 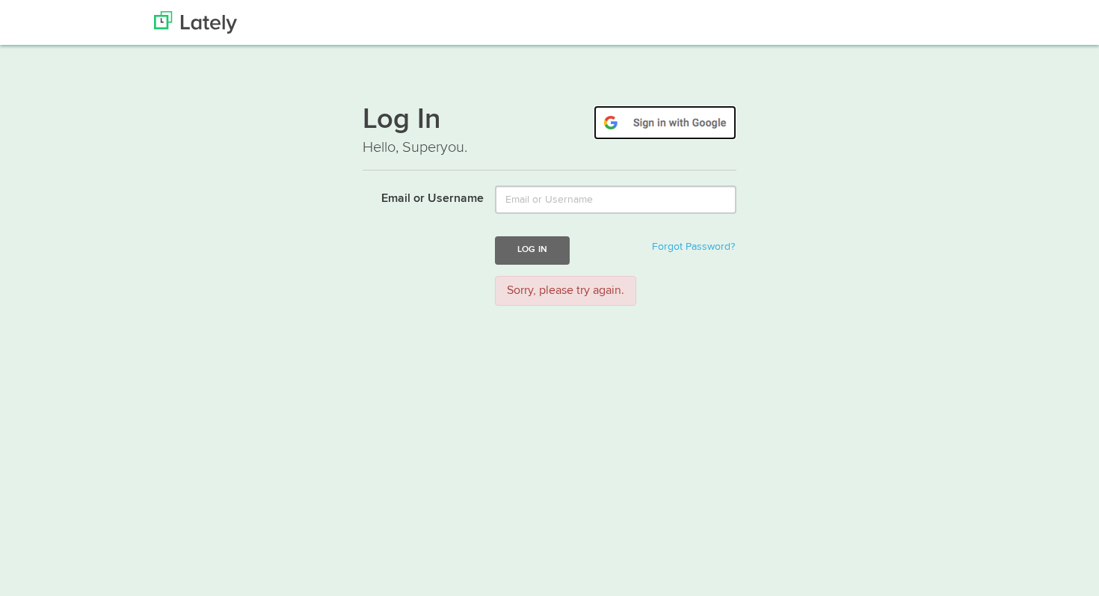 What do you see at coordinates (549, 121) in the screenshot?
I see `h1: Log In` at bounding box center [549, 121].